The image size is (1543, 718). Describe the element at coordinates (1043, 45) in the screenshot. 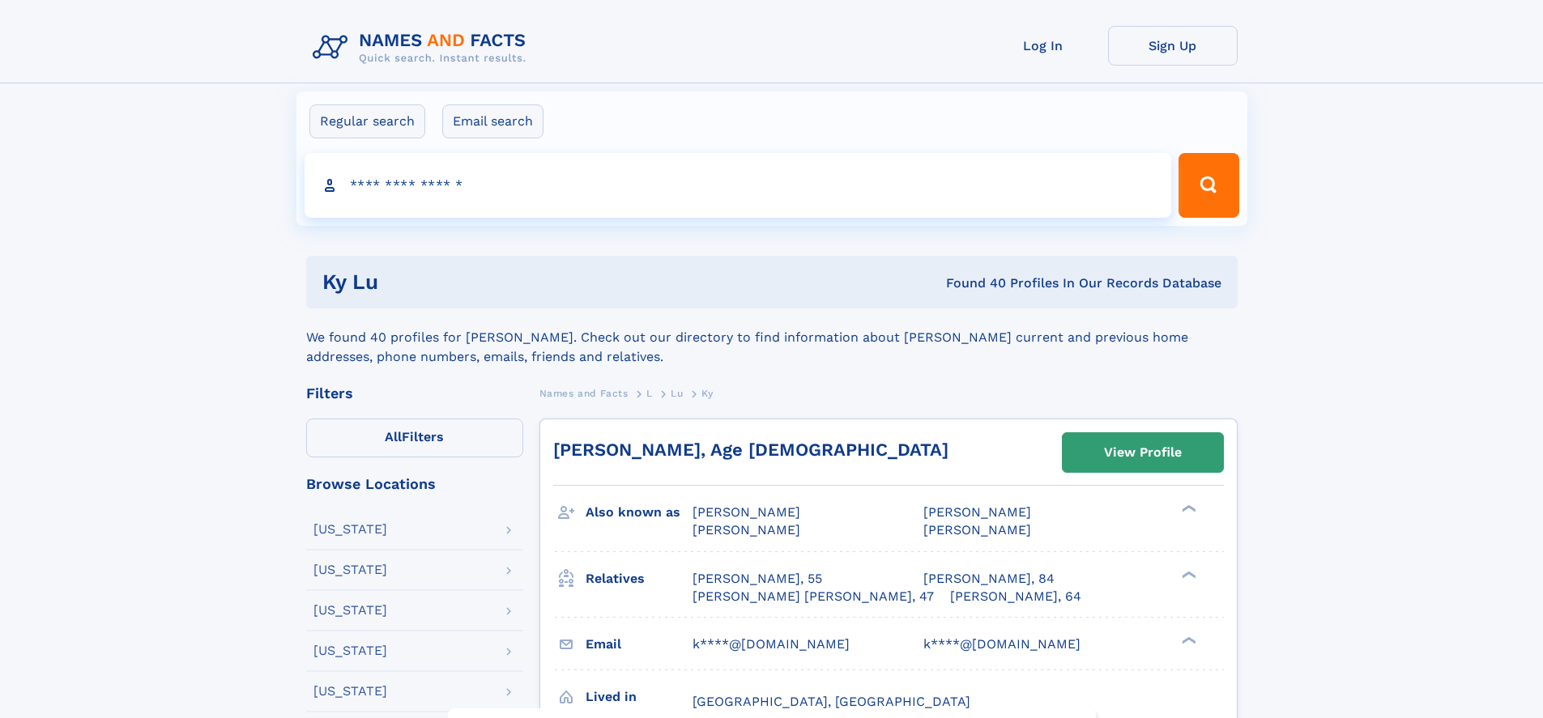

I see `a: Log In` at that location.